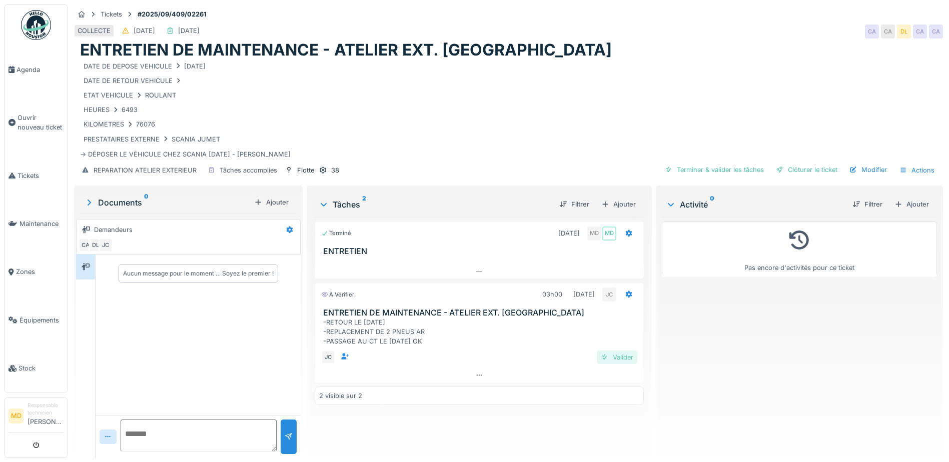 This screenshot has height=462, width=949. What do you see at coordinates (868, 170) in the screenshot?
I see `div: Modifier` at bounding box center [868, 170].